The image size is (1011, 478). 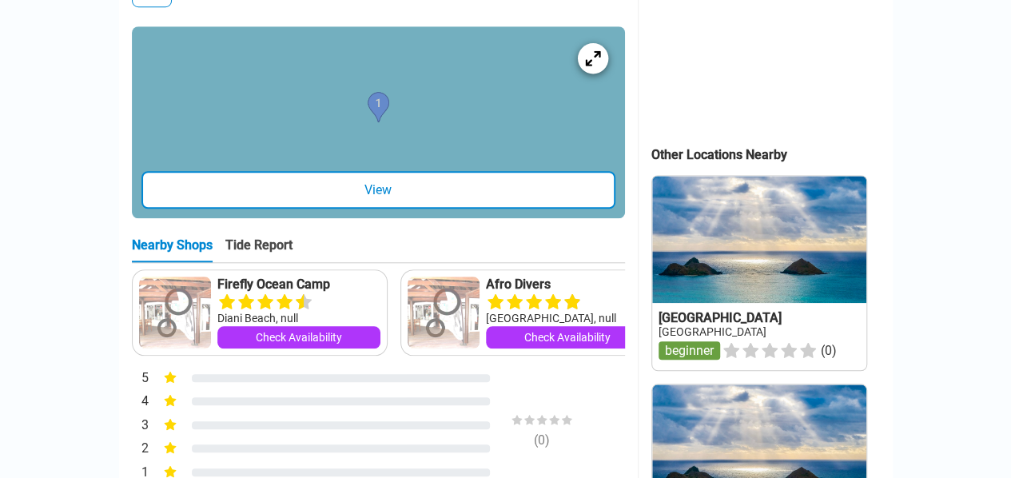 I want to click on div: Diani Beach, null, so click(x=299, y=318).